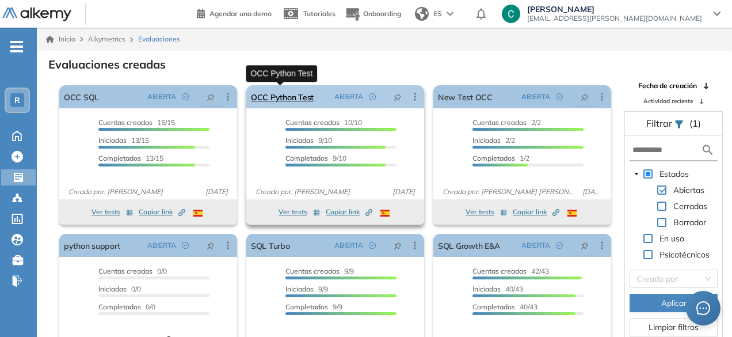 The height and width of the screenshot is (337, 732). What do you see at coordinates (241, 13) in the screenshot?
I see `span: Agendar una demo` at bounding box center [241, 13].